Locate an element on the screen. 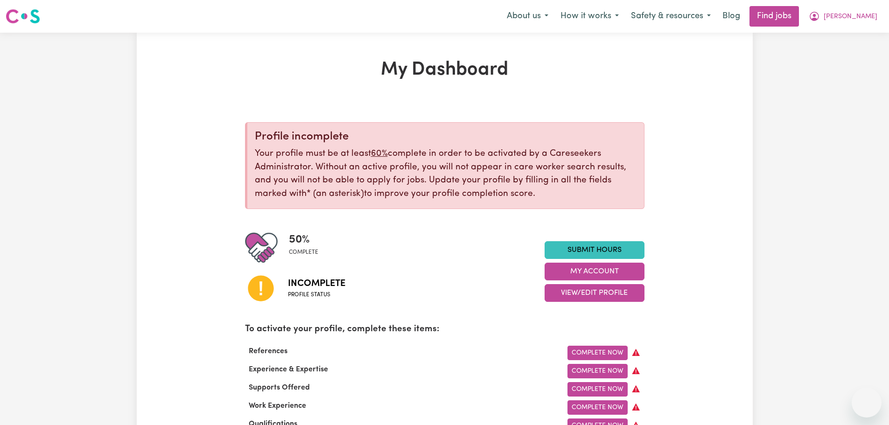 The image size is (889, 425). span: 50 % is located at coordinates (303, 240).